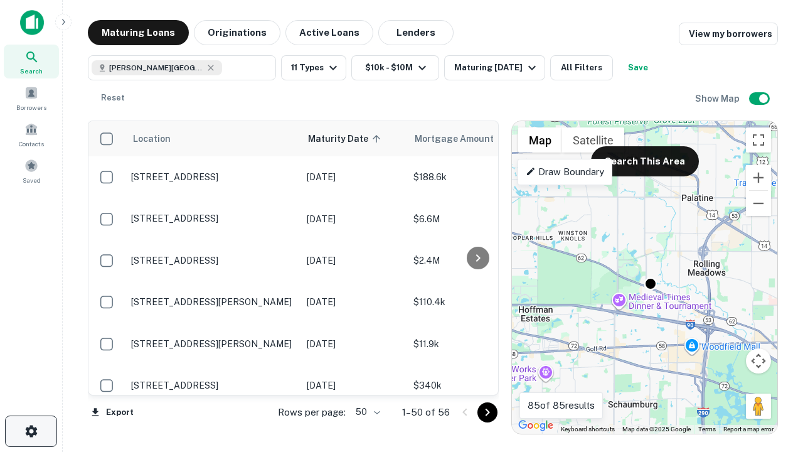 Image resolution: width=803 pixels, height=452 pixels. I want to click on th: Maturity Date, so click(354, 139).